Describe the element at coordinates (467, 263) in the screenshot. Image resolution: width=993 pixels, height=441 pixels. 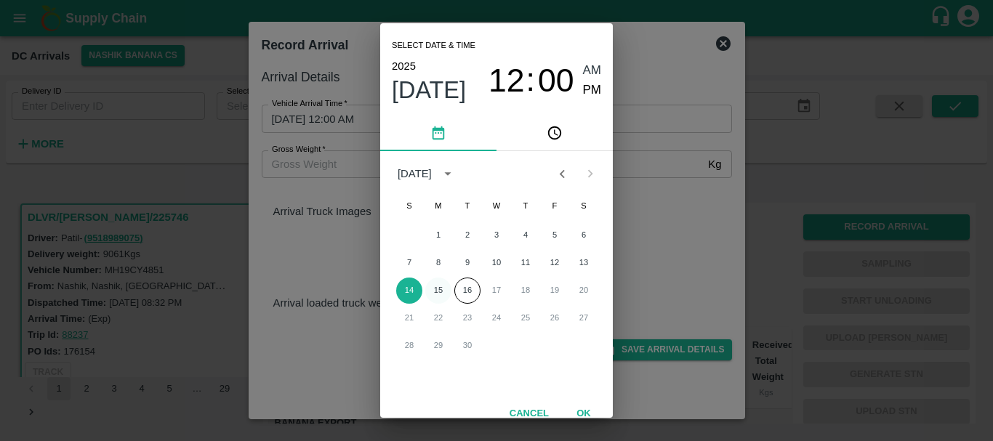
I see `button: 9` at that location.